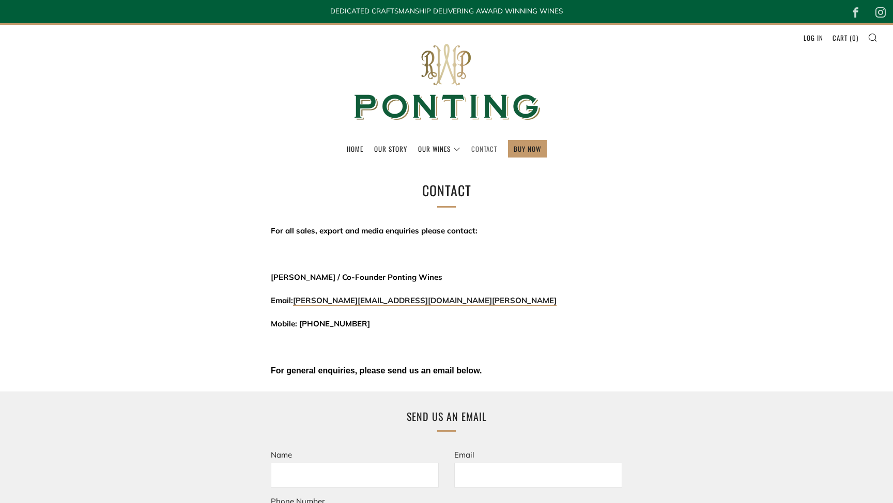 The image size is (893, 503). I want to click on h2: Send us an email, so click(446, 416).